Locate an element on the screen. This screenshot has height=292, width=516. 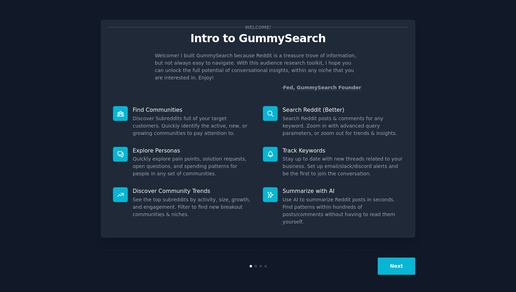
button: Next is located at coordinates (397, 266).